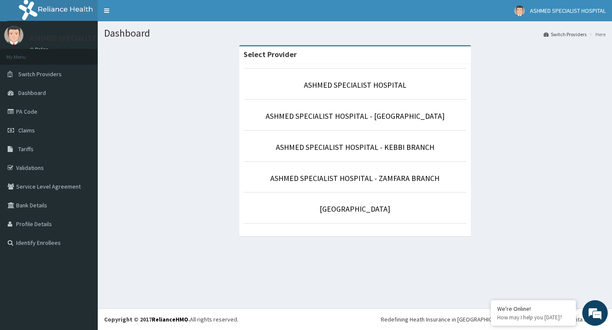  What do you see at coordinates (534, 317) in the screenshot?
I see `p: How may I help you today?` at bounding box center [534, 317].